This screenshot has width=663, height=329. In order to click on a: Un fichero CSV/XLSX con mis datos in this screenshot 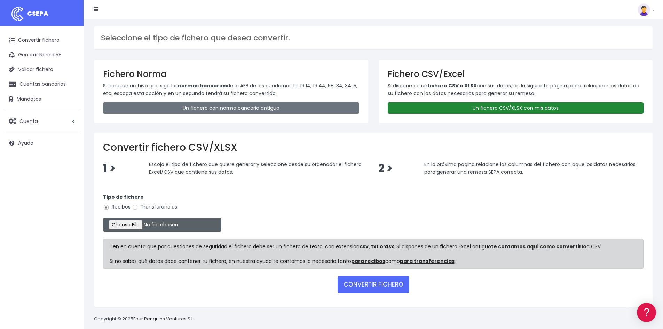, I will do `click(516, 108)`.